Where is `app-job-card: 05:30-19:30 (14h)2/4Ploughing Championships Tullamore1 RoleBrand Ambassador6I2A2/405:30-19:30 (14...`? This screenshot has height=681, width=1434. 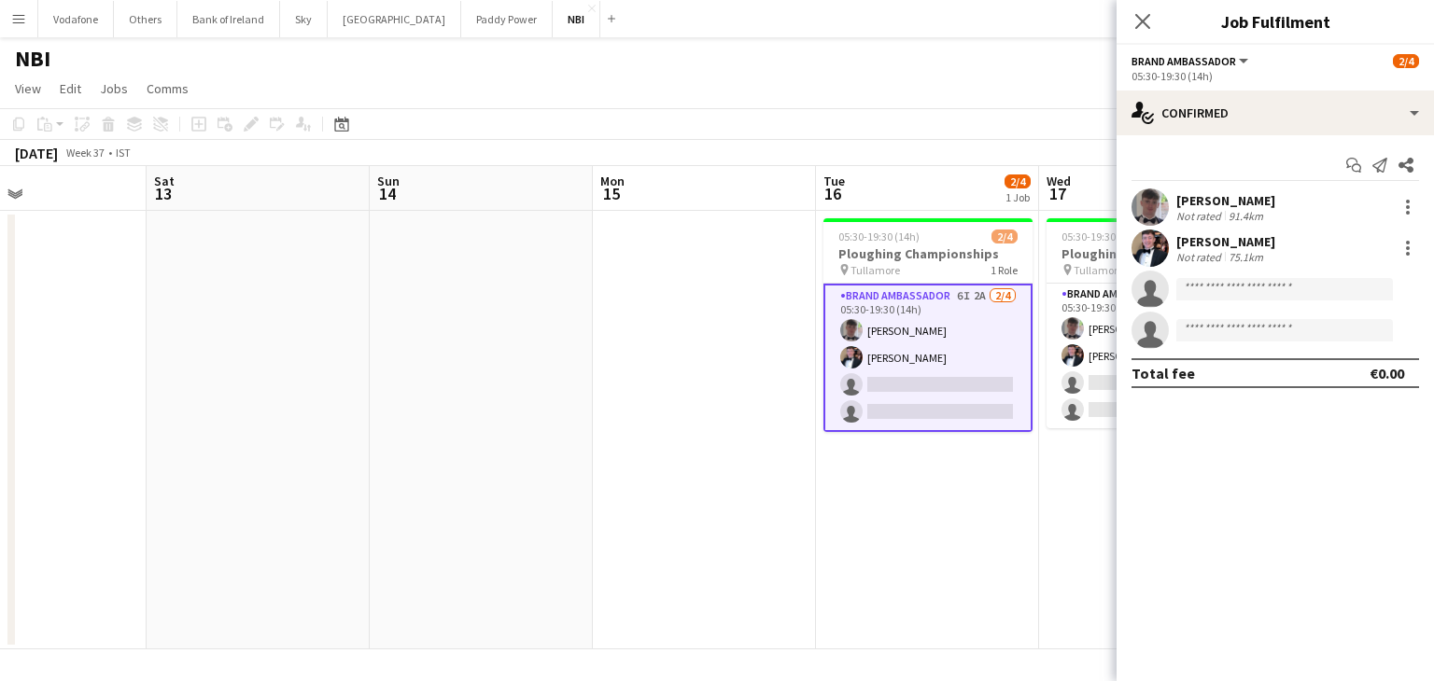
app-job-card: 05:30-19:30 (14h)2/4Ploughing Championships Tullamore1 RoleBrand Ambassador6I2A2/405:30-19:30 (14... is located at coordinates (928, 325).